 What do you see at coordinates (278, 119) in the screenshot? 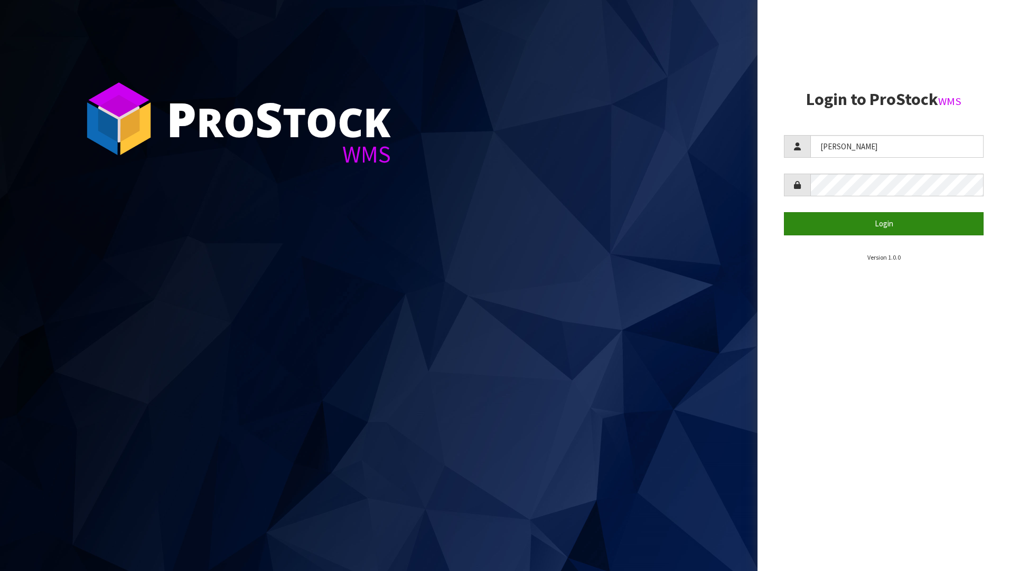
I see `div: ro tock` at bounding box center [278, 119].